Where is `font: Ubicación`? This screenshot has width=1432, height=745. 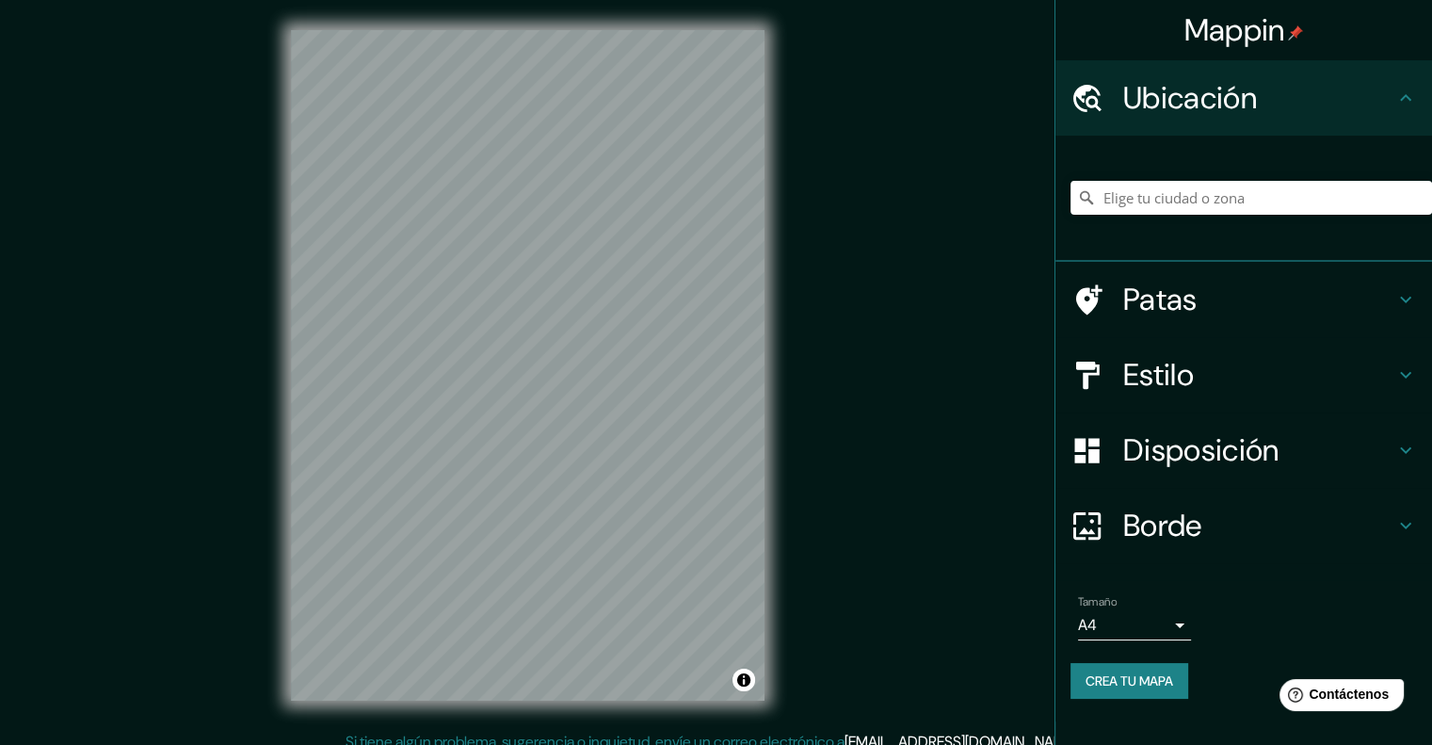 font: Ubicación is located at coordinates (1190, 98).